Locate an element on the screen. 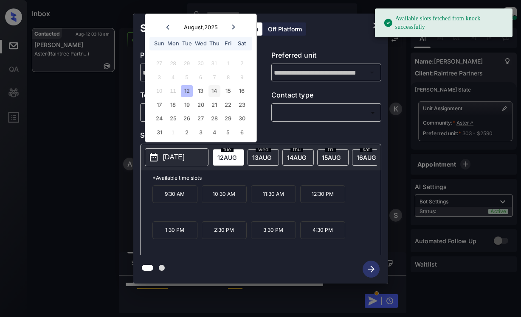  div: Not available Sunday, August 3rd, 2025 is located at coordinates (159, 77).